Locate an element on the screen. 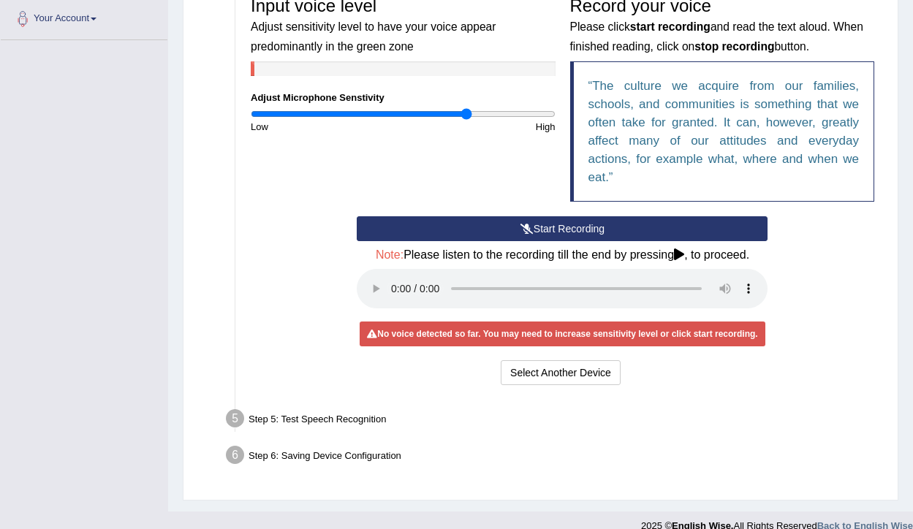 The image size is (913, 529). div: Step 5: Test Speech Recognition is located at coordinates (555, 421).